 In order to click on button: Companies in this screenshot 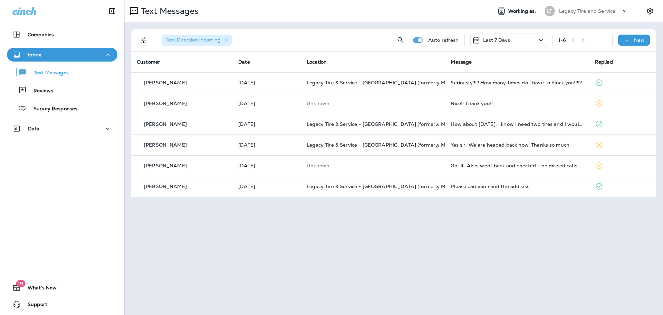, I will do `click(62, 35)`.